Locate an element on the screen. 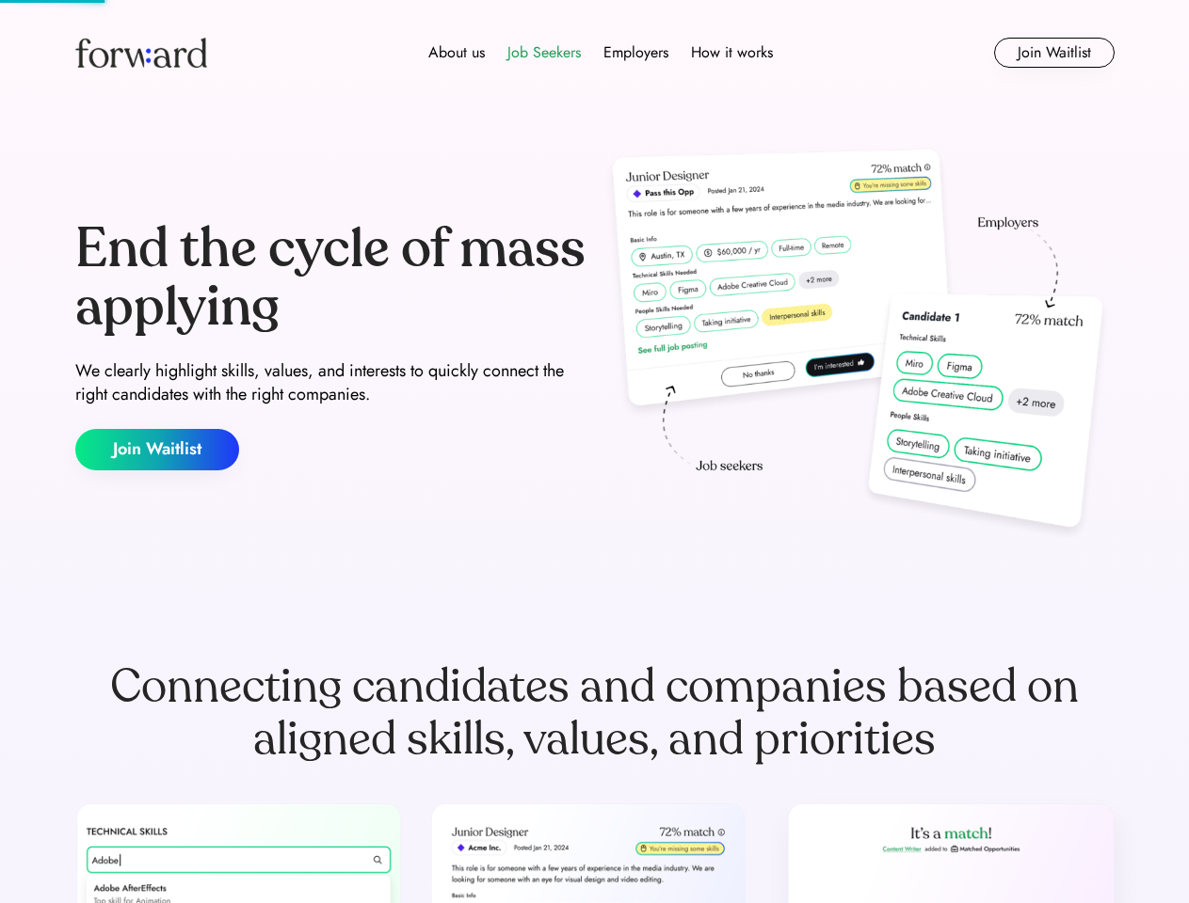  div: How it works is located at coordinates (731, 53).